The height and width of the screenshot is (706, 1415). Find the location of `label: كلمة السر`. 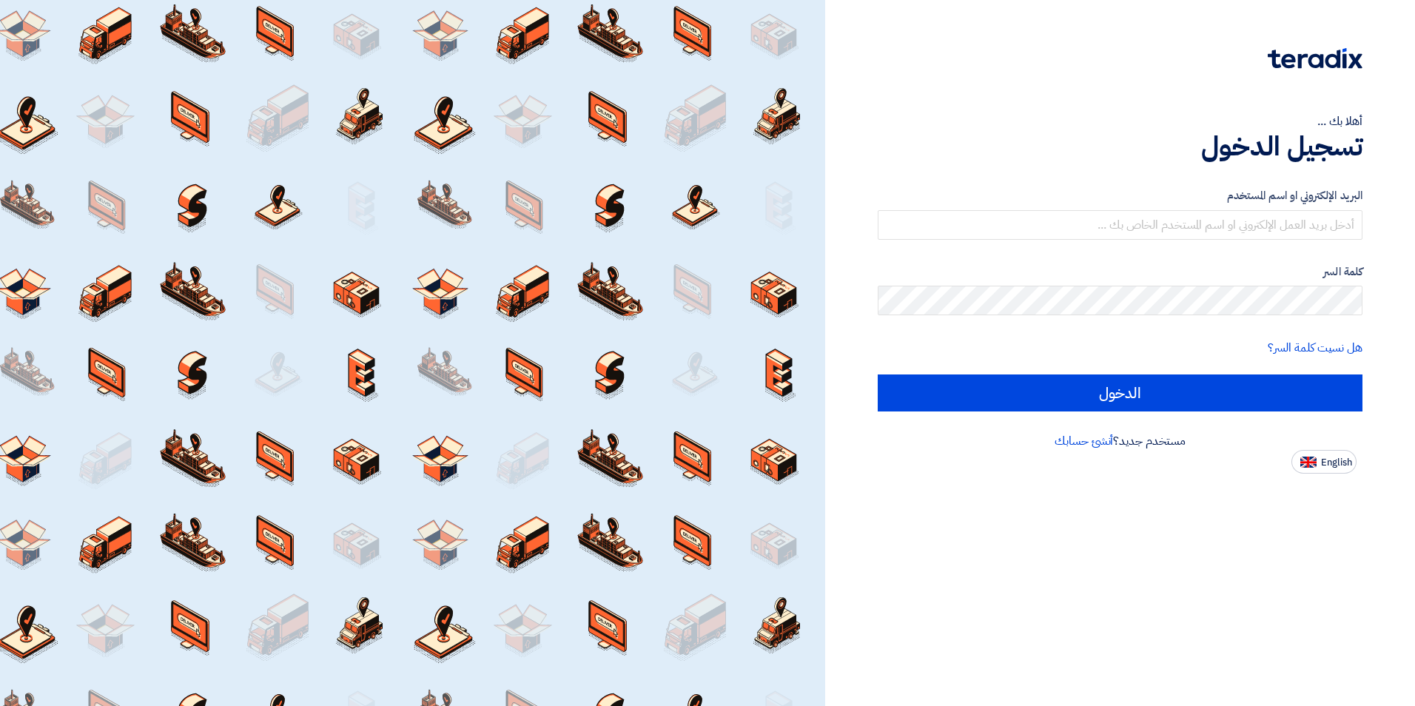

label: كلمة السر is located at coordinates (1120, 272).